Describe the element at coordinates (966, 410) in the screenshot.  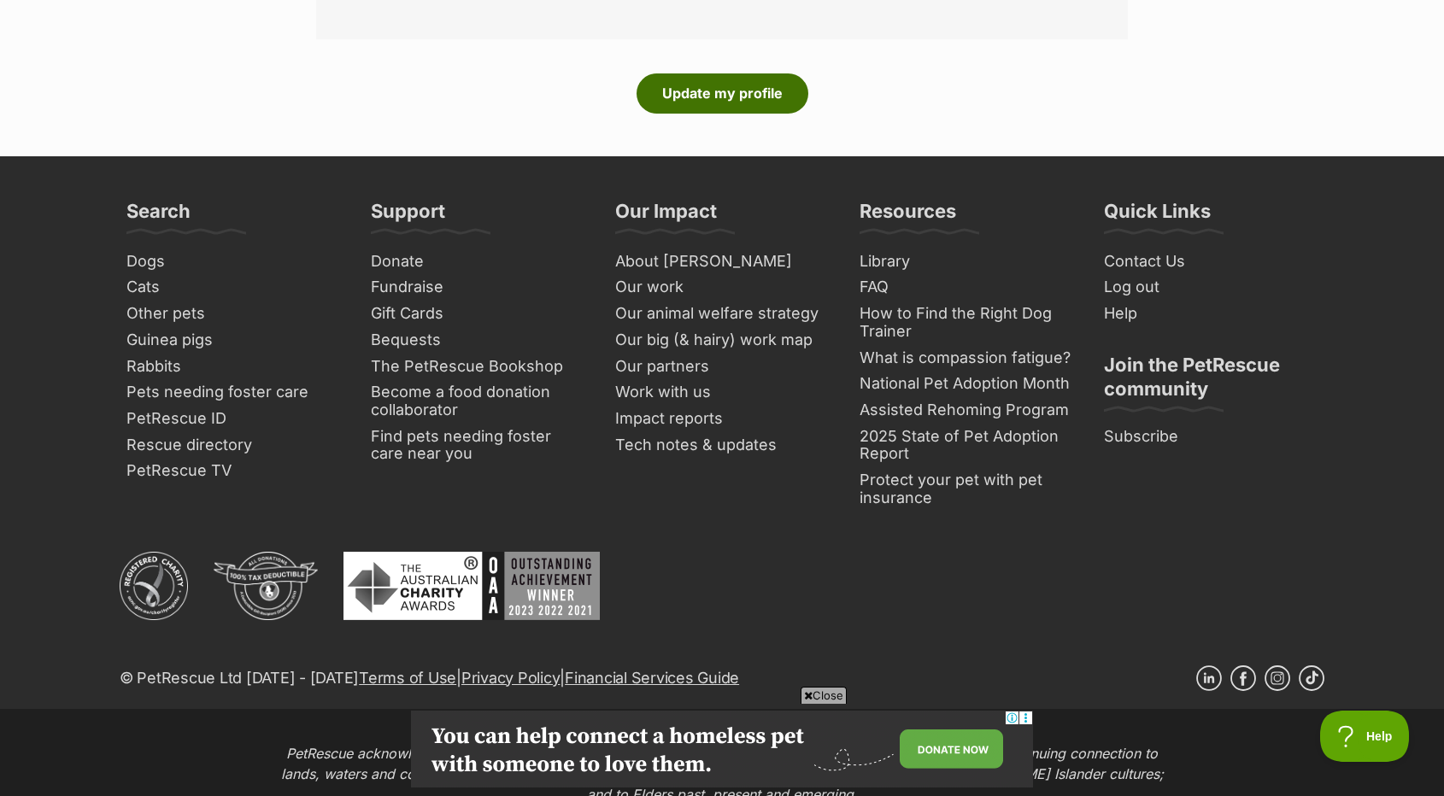
I see `a: Assisted Rehoming Program` at that location.